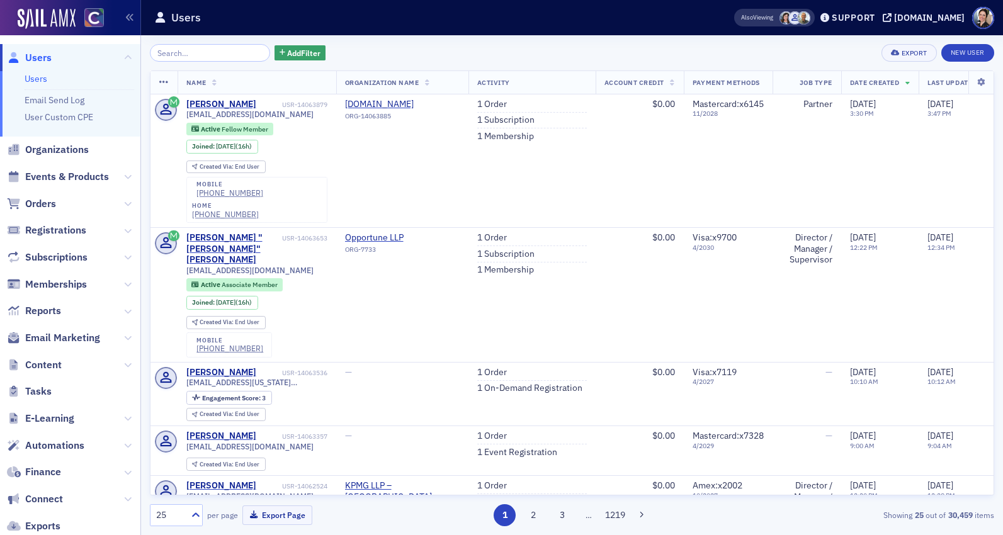  Describe the element at coordinates (529, 388) in the screenshot. I see `a: 1 On-Demand Registration` at that location.